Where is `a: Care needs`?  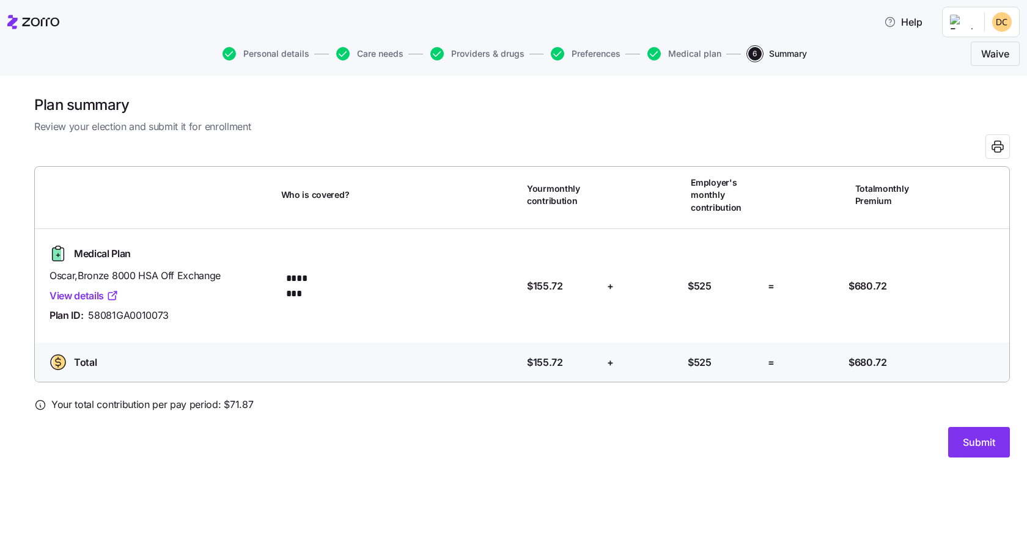 a: Care needs is located at coordinates (368, 54).